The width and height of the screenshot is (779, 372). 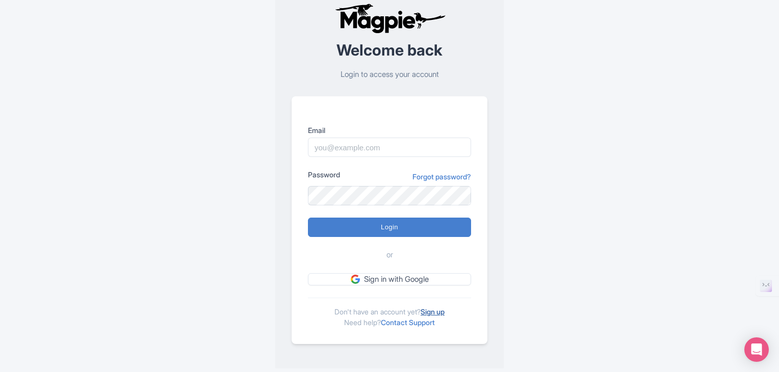 I want to click on input: Login, so click(x=389, y=227).